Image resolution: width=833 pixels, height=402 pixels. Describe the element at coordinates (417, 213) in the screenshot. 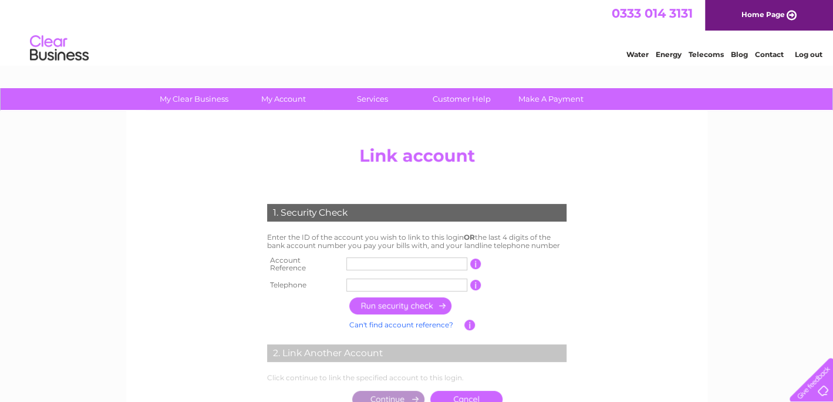

I see `div: 1. Security Check` at that location.